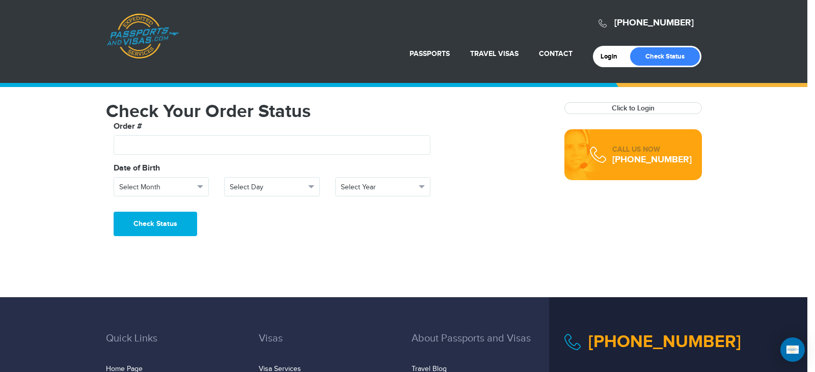  Describe the element at coordinates (792, 350) in the screenshot. I see `div: Open Intercom Messenger` at that location.